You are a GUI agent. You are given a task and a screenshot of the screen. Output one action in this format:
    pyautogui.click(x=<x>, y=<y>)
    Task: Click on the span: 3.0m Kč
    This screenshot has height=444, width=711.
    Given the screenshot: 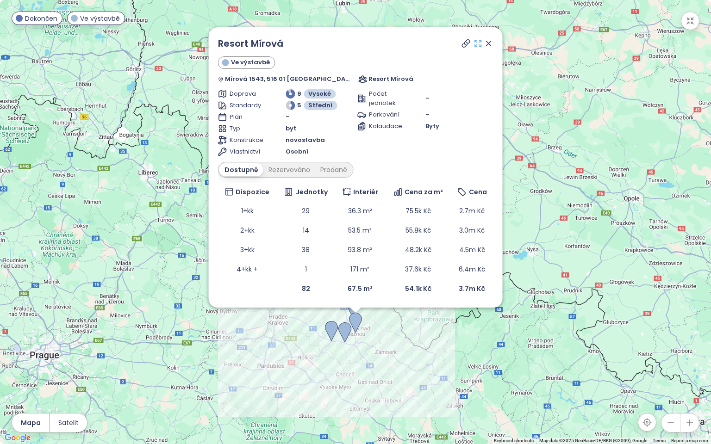 What is the action you would take?
    pyautogui.click(x=472, y=231)
    